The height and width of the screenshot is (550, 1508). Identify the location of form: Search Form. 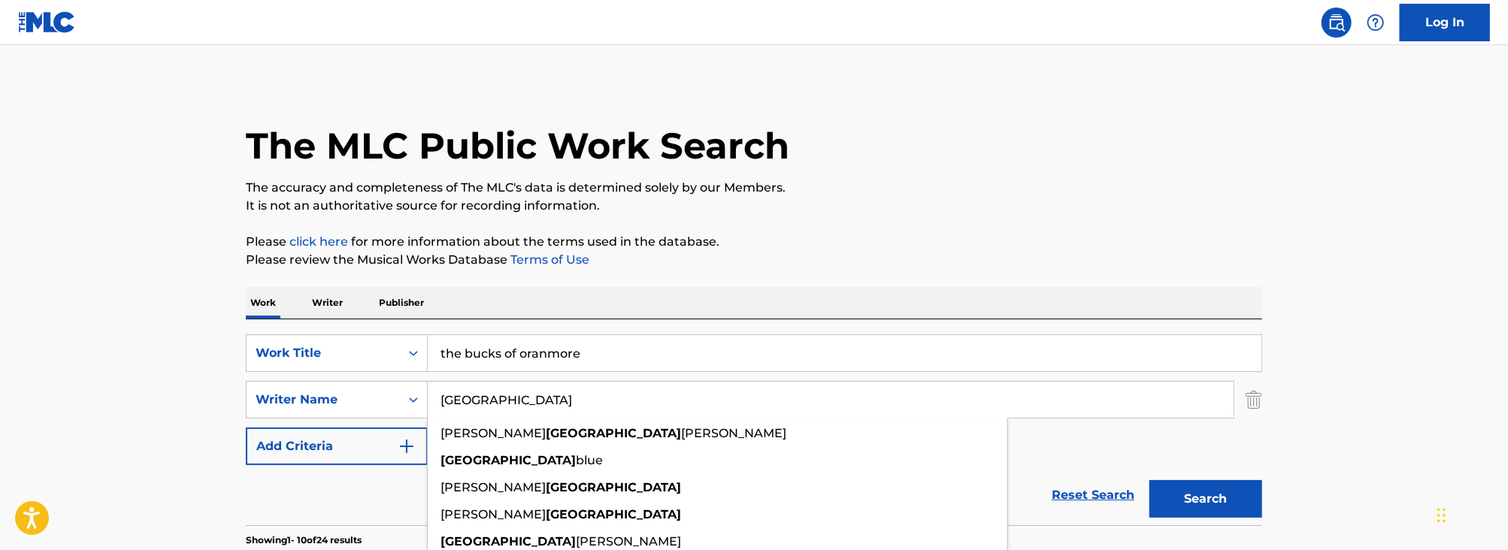
(754, 430).